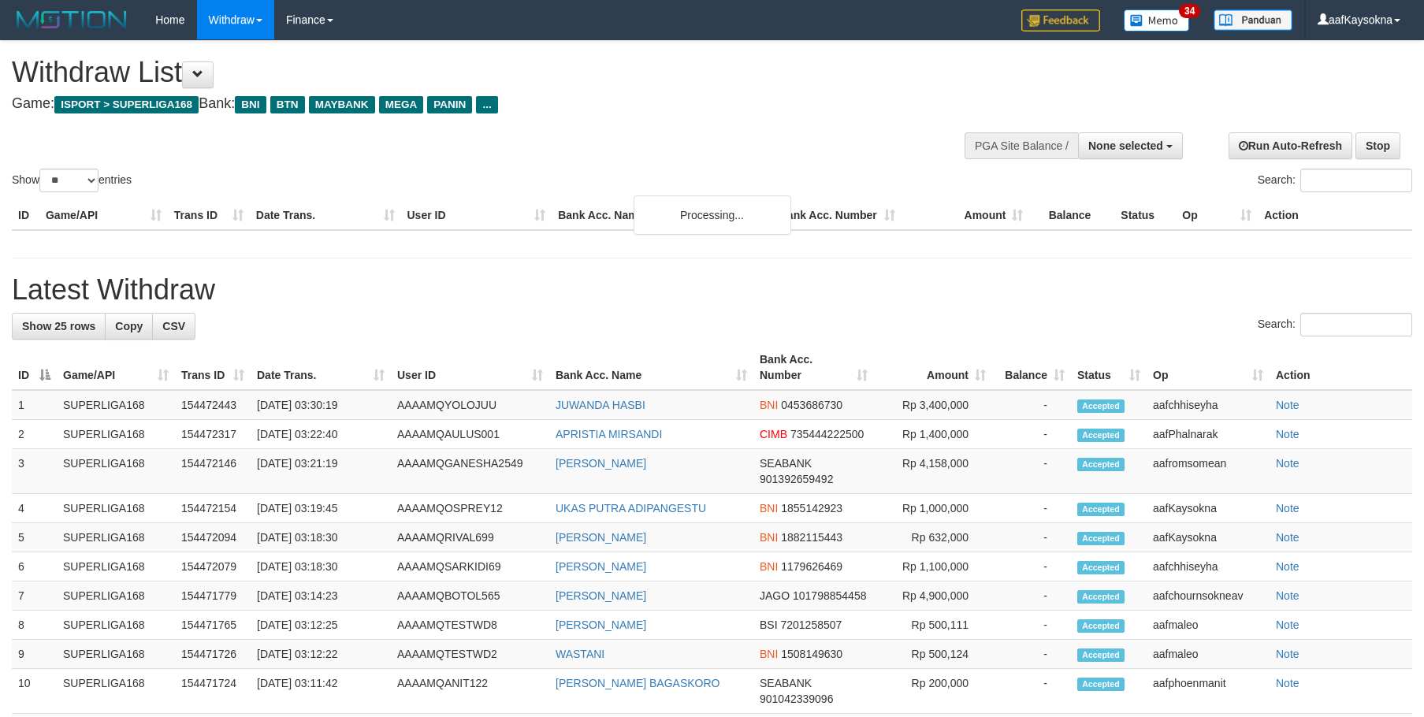  What do you see at coordinates (25, 215) in the screenshot?
I see `th: ID` at bounding box center [25, 215].